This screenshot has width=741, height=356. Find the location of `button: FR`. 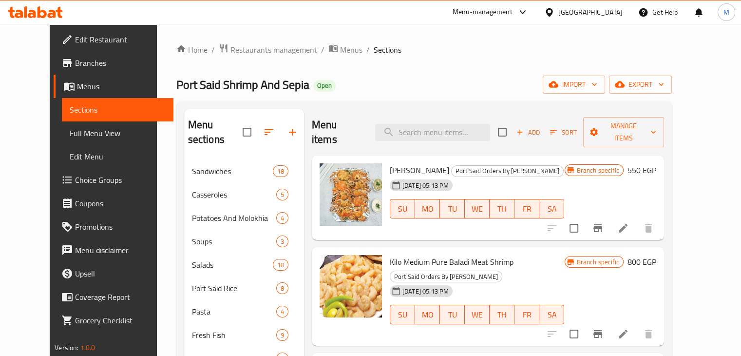

button: FR is located at coordinates (527, 209).